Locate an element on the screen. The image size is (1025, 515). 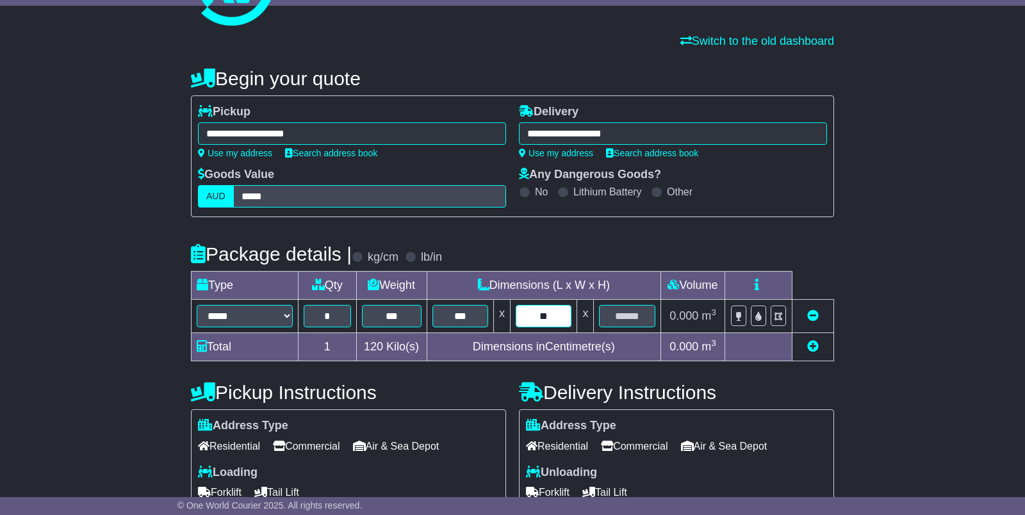
td: Type is located at coordinates (245, 286).